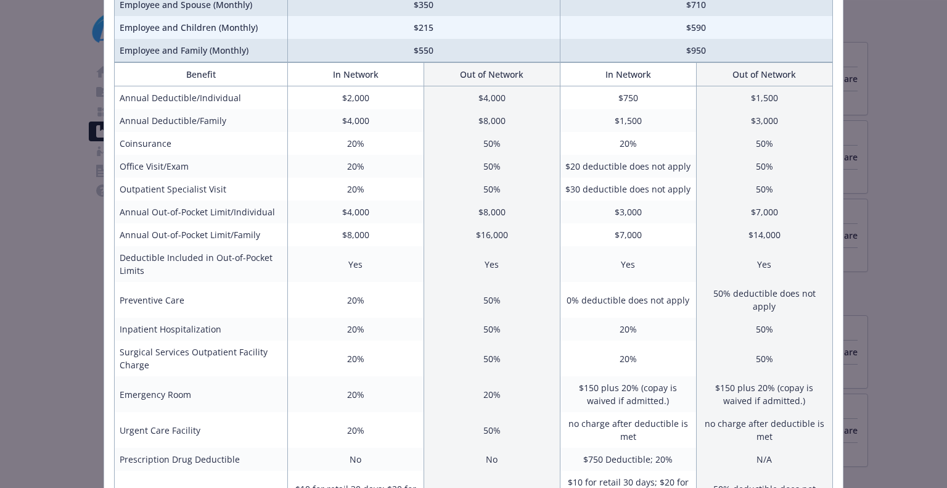 The width and height of the screenshot is (947, 488). Describe the element at coordinates (201, 211) in the screenshot. I see `td: Annual Out-of-Pocket Limit/Individual` at that location.